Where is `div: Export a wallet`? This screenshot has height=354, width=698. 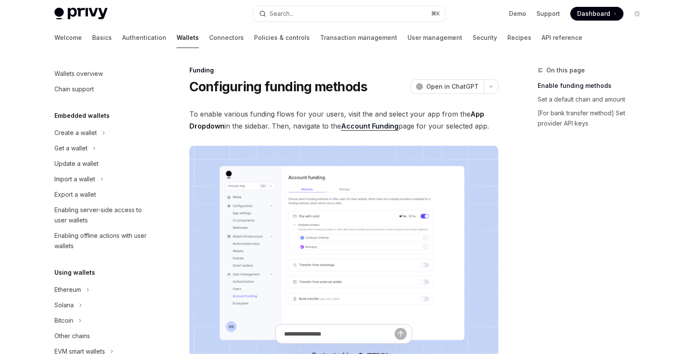 div: Export a wallet is located at coordinates (75, 194).